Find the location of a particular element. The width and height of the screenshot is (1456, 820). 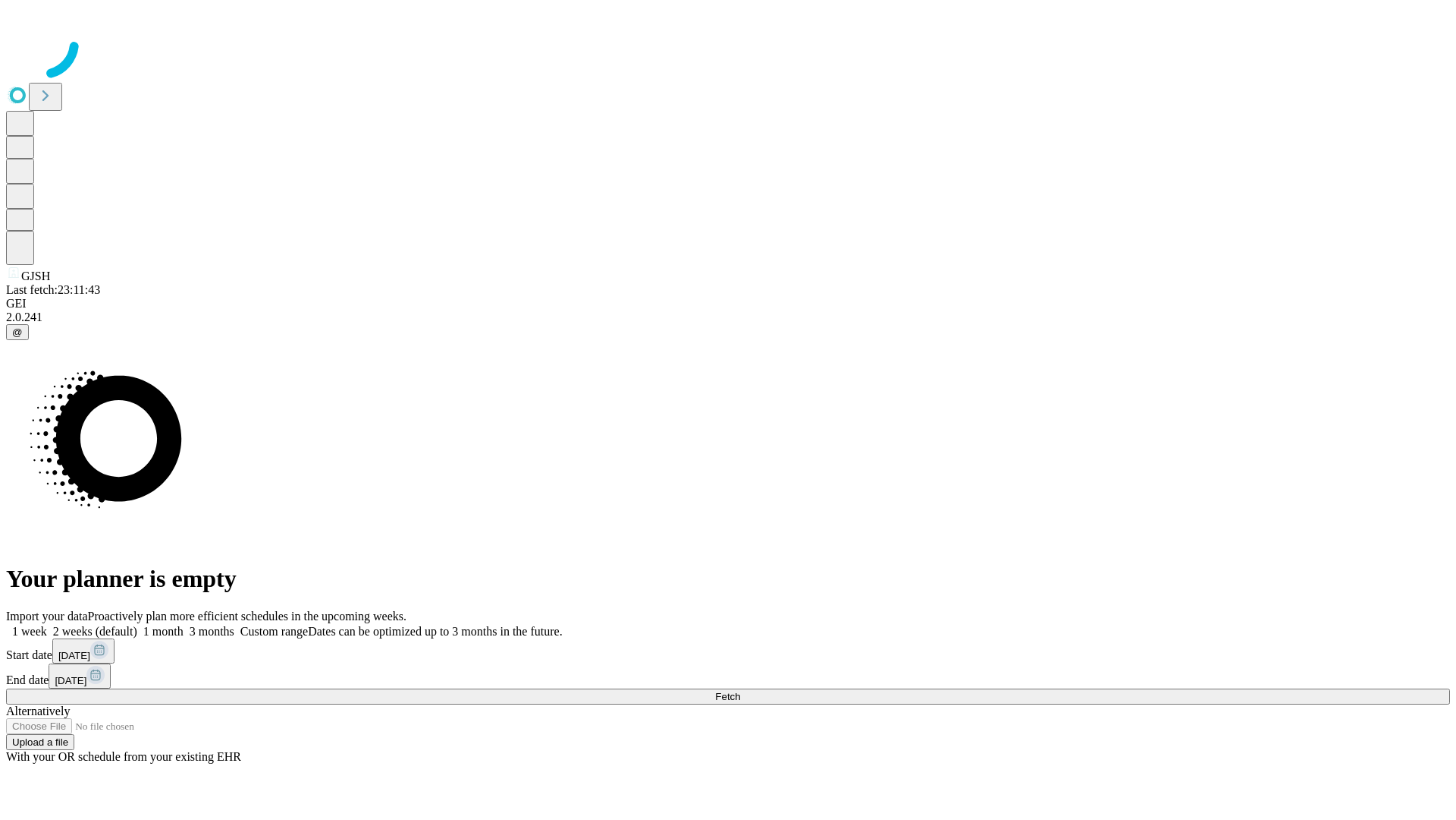

div: GEI is located at coordinates (728, 303).